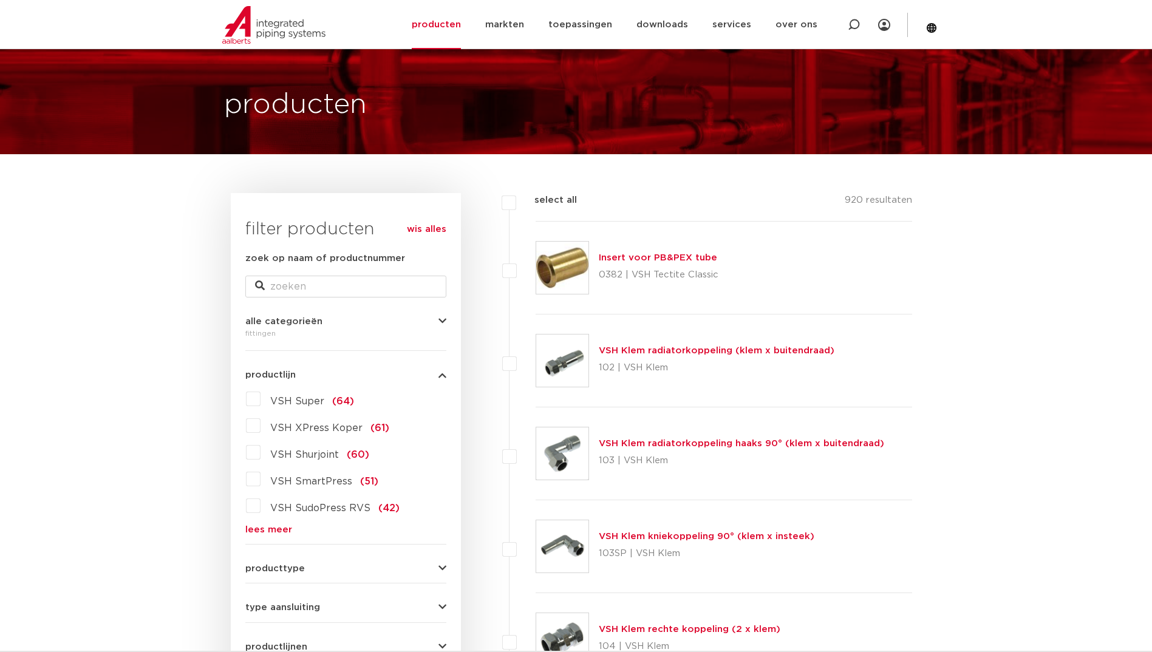 This screenshot has width=1152, height=652. Describe the element at coordinates (311, 481) in the screenshot. I see `span: VSH SmartPress` at that location.